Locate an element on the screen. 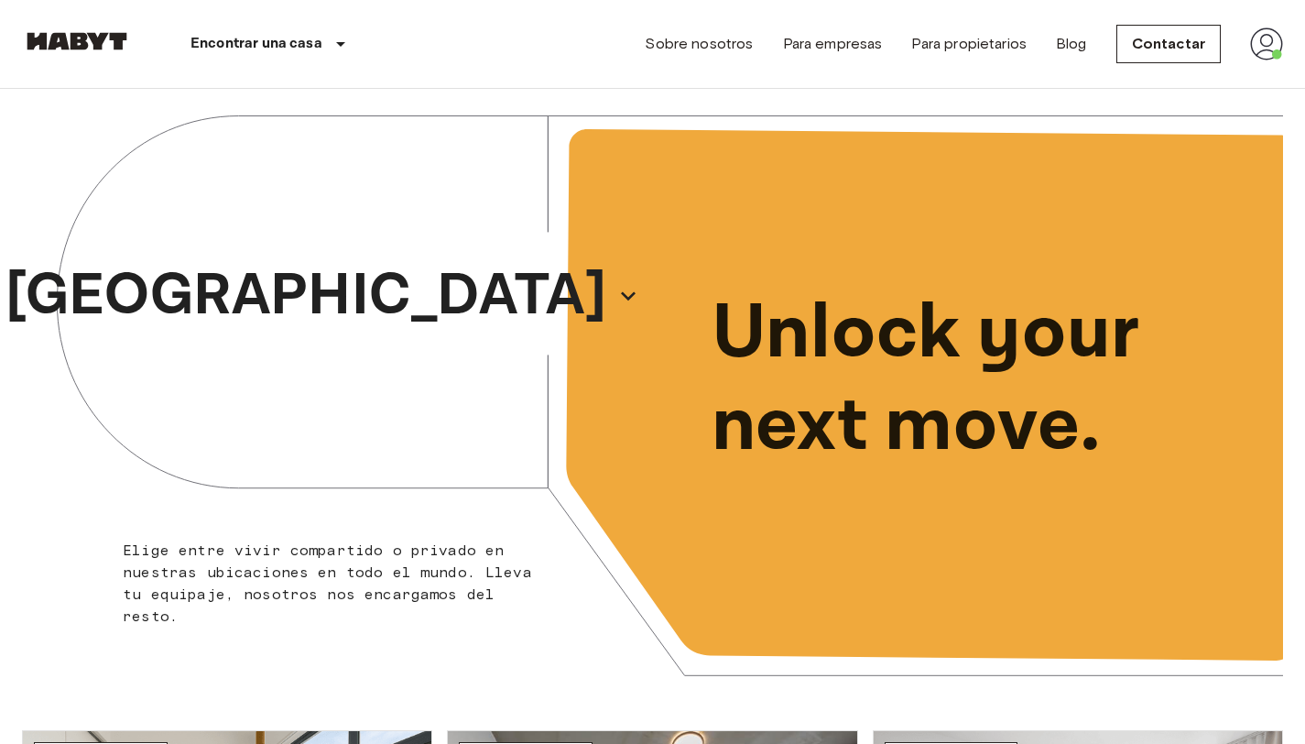 The image size is (1305, 744). img: Habyt is located at coordinates (77, 41).